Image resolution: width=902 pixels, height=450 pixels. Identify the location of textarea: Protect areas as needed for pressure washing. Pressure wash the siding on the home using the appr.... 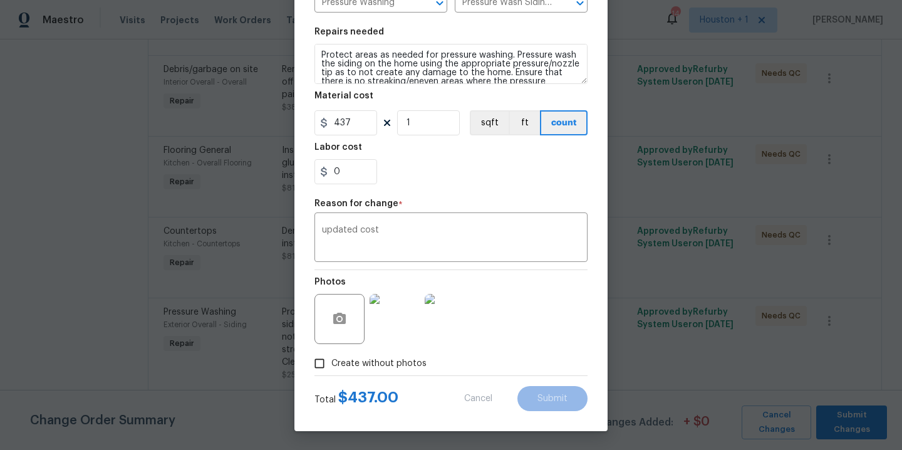
(451, 64).